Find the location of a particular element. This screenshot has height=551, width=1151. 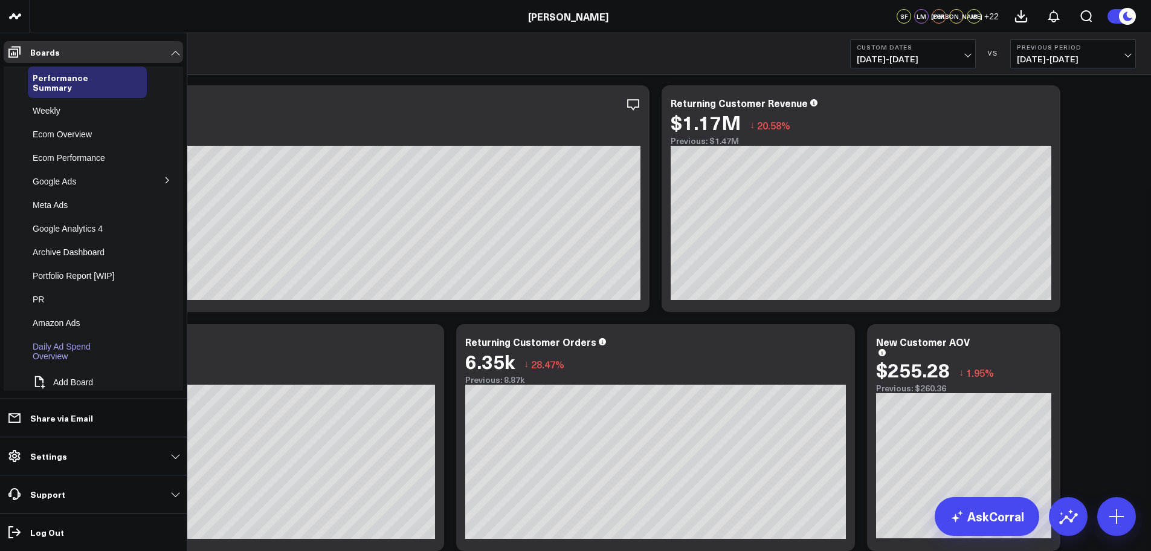

a: Log Out is located at coordinates (93, 532).